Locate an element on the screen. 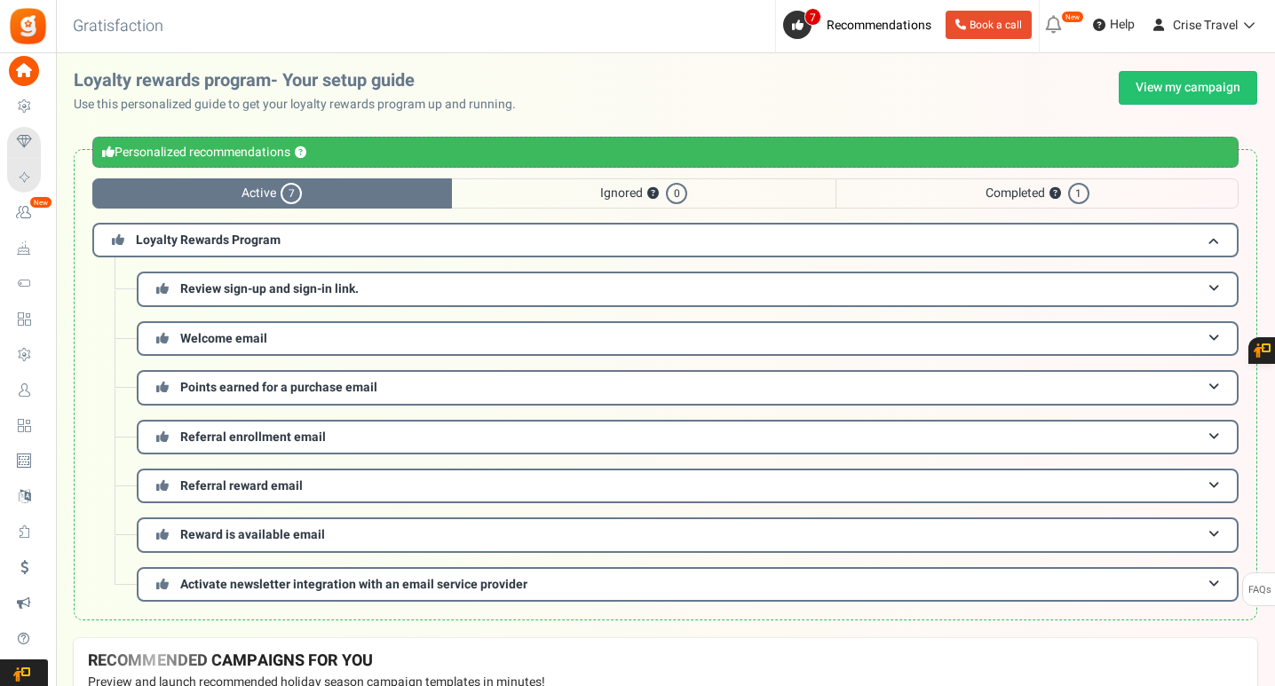 The width and height of the screenshot is (1275, 686). span: Review sign-up and sign-in link. is located at coordinates (269, 289).